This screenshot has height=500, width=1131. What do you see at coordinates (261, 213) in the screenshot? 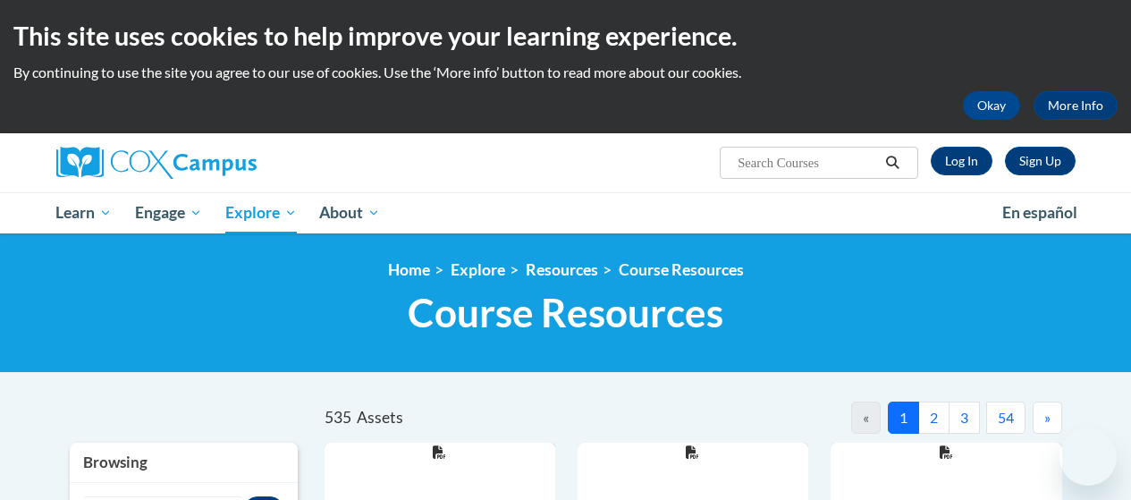
I see `span: Explore` at bounding box center [261, 213].